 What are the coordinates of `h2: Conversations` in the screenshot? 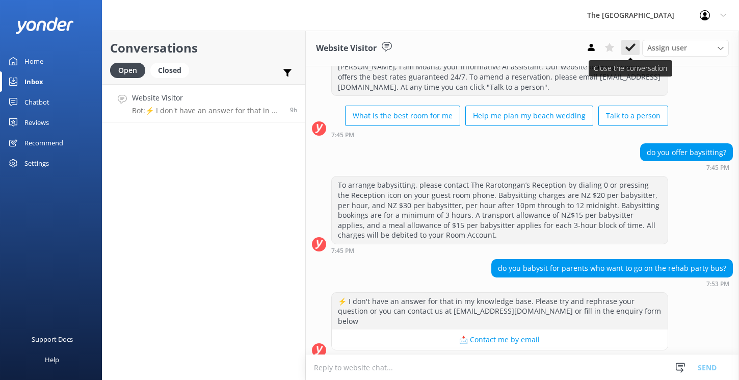 It's located at (204, 48).